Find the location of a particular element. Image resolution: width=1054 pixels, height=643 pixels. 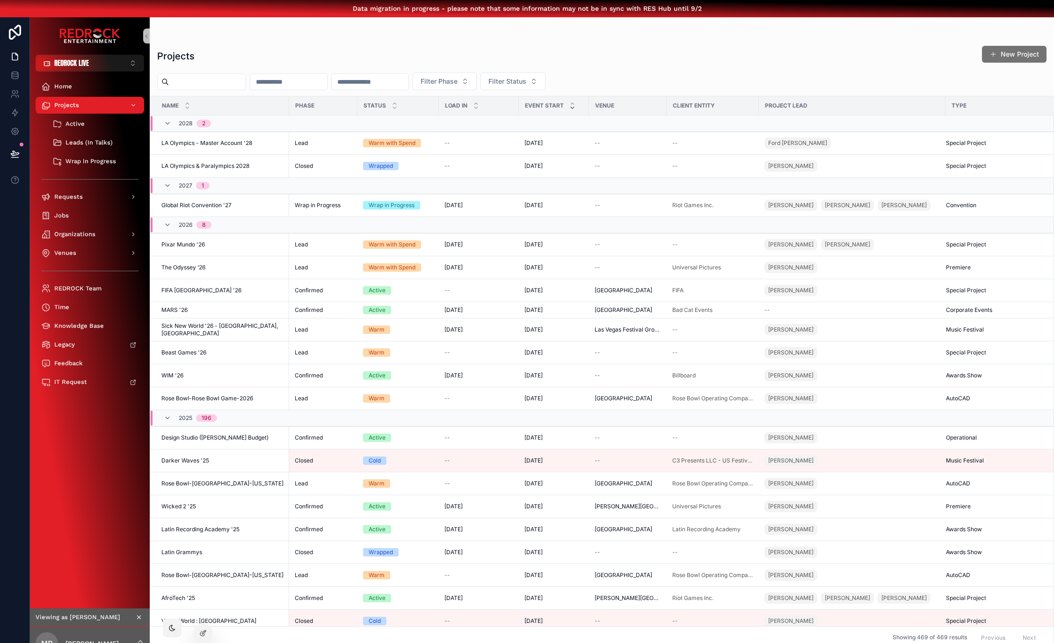

a: Riot Games Inc. is located at coordinates (693, 205).